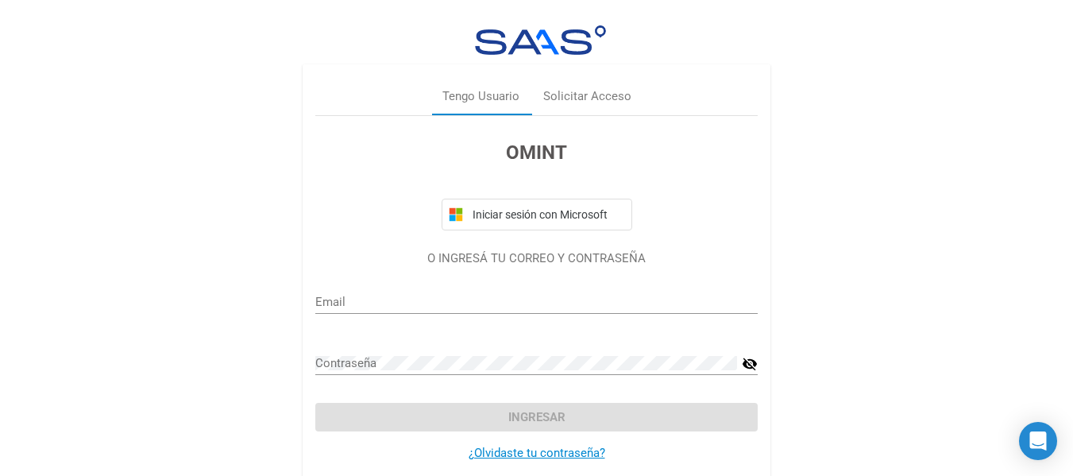 This screenshot has width=1073, height=476. I want to click on div: Open Intercom Messenger, so click(1038, 441).